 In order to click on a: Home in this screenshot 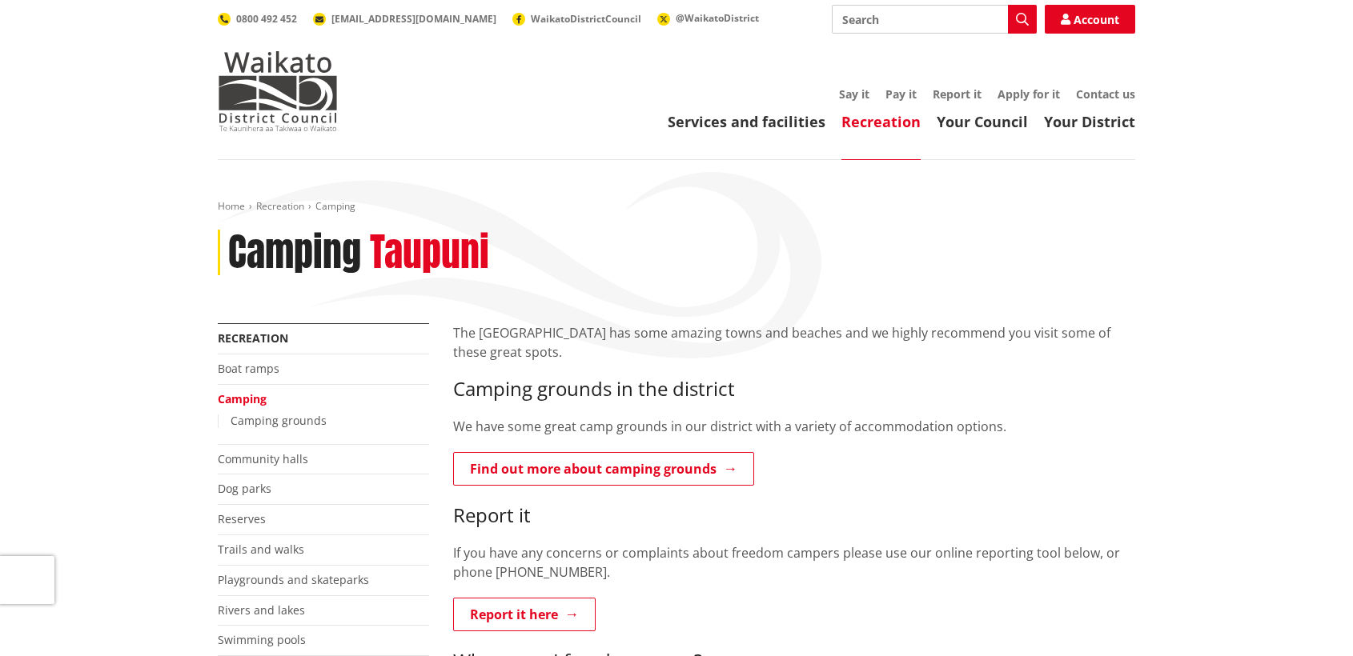, I will do `click(231, 206)`.